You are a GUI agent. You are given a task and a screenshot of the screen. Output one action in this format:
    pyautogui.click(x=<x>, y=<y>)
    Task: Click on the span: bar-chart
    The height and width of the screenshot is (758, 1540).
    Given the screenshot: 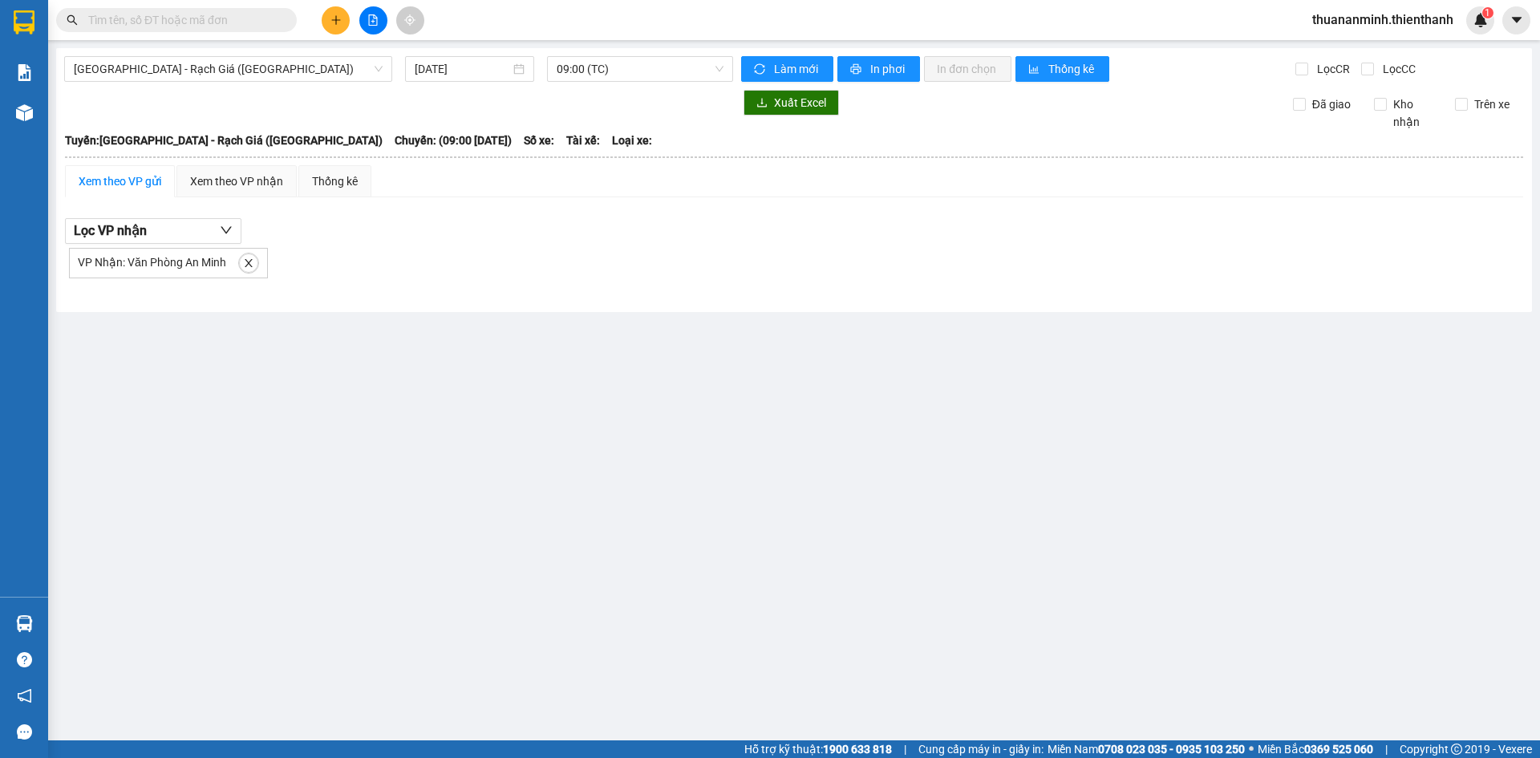 What is the action you would take?
    pyautogui.click(x=1035, y=70)
    